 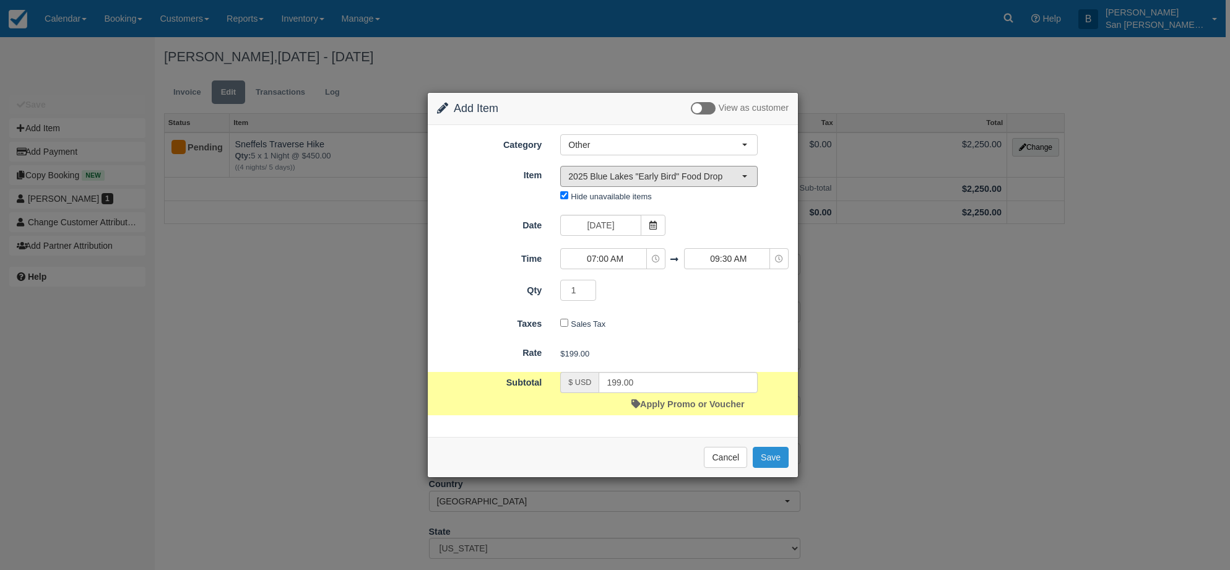 What do you see at coordinates (770, 457) in the screenshot?
I see `button: Save` at bounding box center [770, 457].